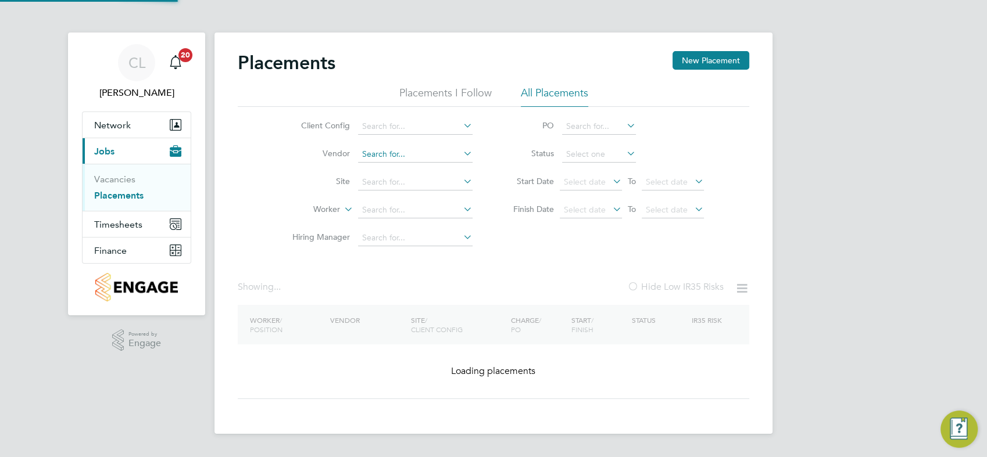 The image size is (987, 457). What do you see at coordinates (137, 287) in the screenshot?
I see `a: Go to home page` at bounding box center [137, 287].